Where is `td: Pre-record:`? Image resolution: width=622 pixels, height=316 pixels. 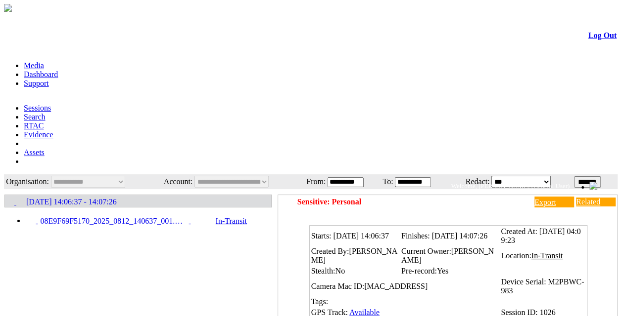
td: Pre-record: is located at coordinates (449, 271).